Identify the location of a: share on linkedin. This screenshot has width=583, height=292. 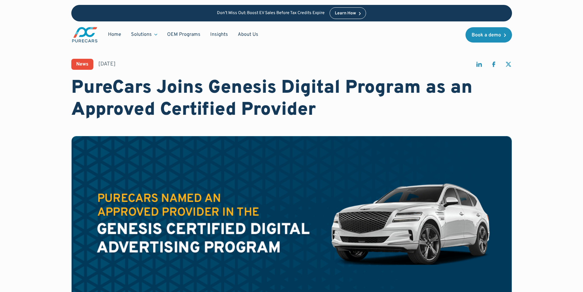
(479, 66).